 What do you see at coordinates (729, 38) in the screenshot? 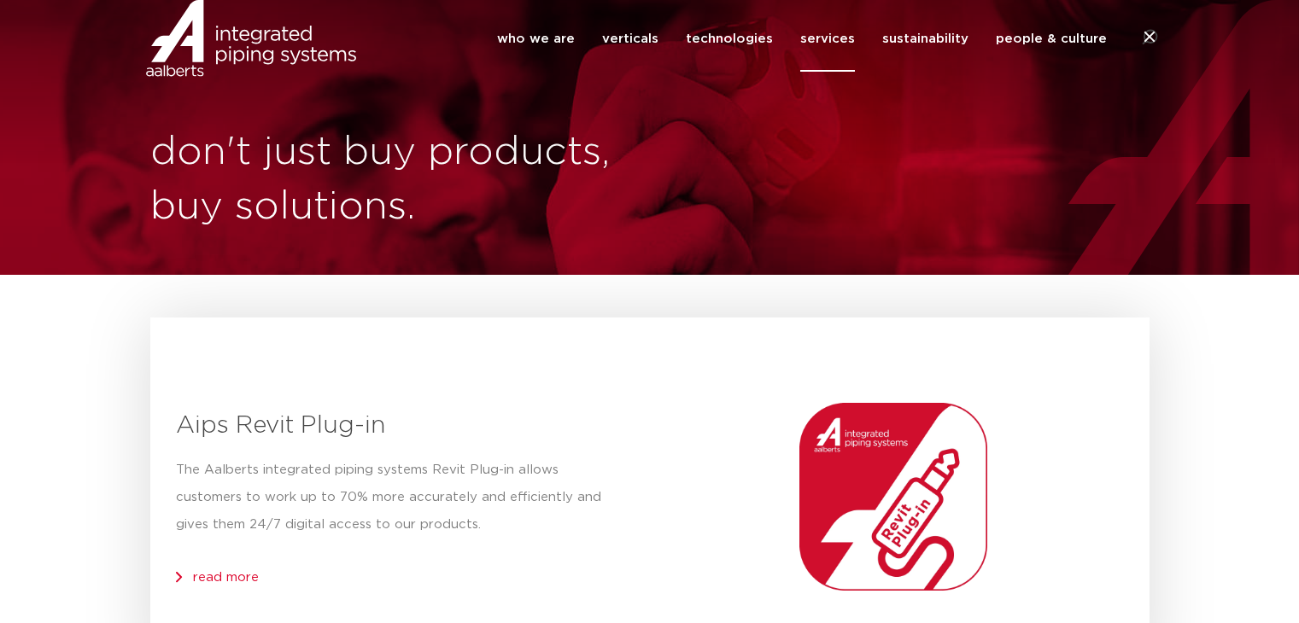
I see `a: technologies` at bounding box center [729, 38].